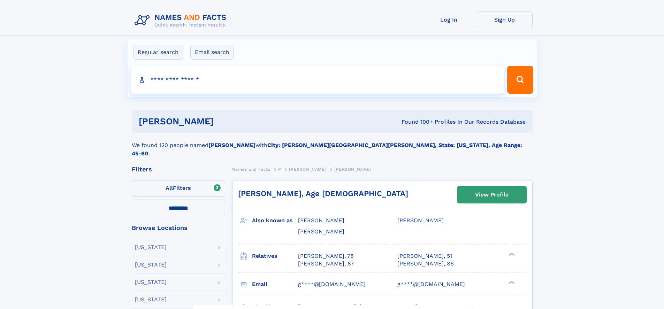  Describe the element at coordinates (318, 80) in the screenshot. I see `input: search input` at that location.